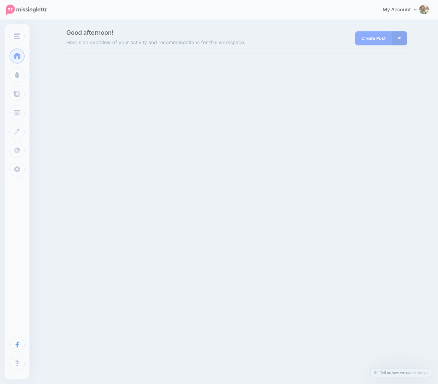  What do you see at coordinates (374, 38) in the screenshot?
I see `a: Create Post` at bounding box center [374, 38].